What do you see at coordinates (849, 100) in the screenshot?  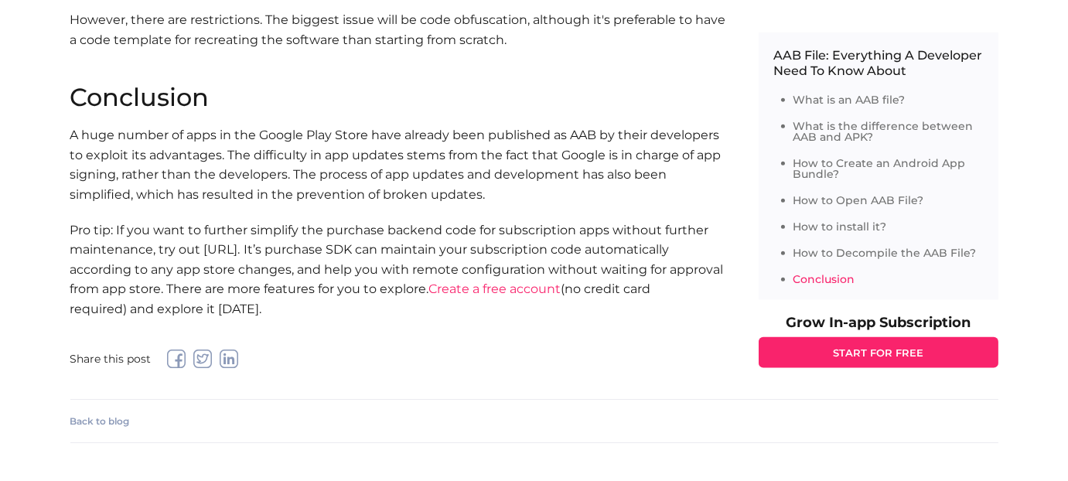 I see `a: What is an AAB file?` at bounding box center [849, 100].